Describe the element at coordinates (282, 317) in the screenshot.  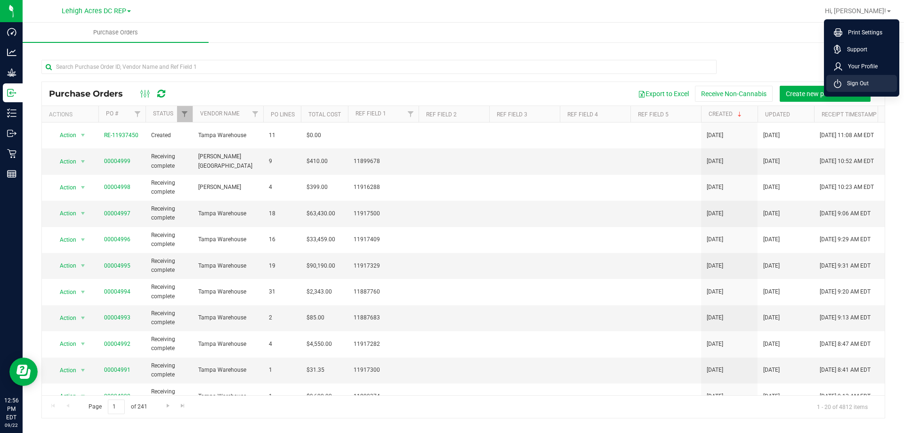
I see `span: 2` at that location.